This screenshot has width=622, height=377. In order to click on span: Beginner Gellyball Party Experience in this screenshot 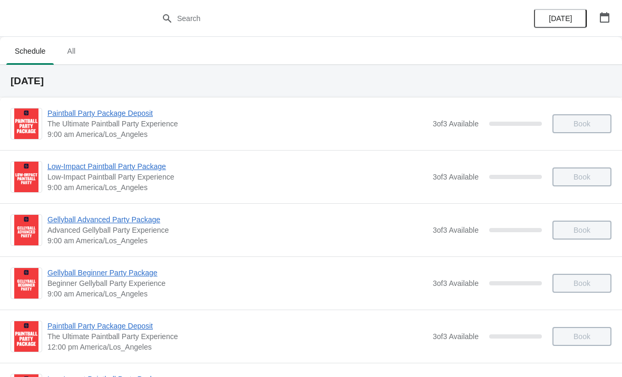, I will do `click(237, 284)`.